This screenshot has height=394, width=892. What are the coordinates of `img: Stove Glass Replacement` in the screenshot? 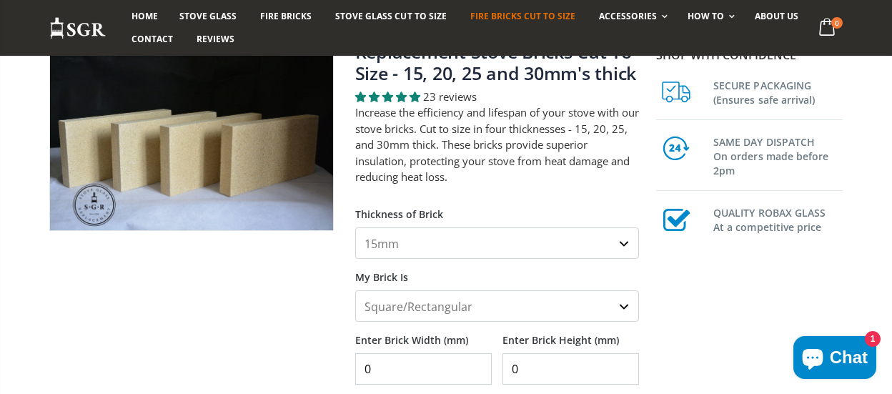 It's located at (78, 28).